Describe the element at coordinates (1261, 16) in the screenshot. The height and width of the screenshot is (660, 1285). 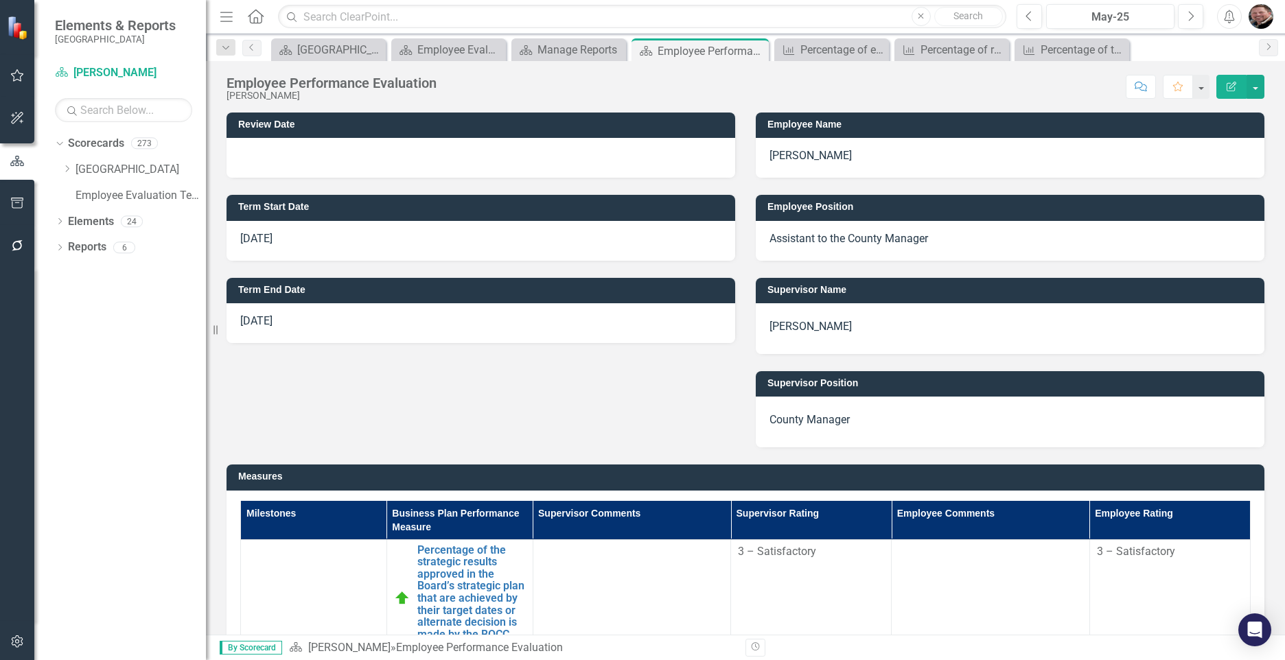
I see `img: Matthew Birnie` at that location.